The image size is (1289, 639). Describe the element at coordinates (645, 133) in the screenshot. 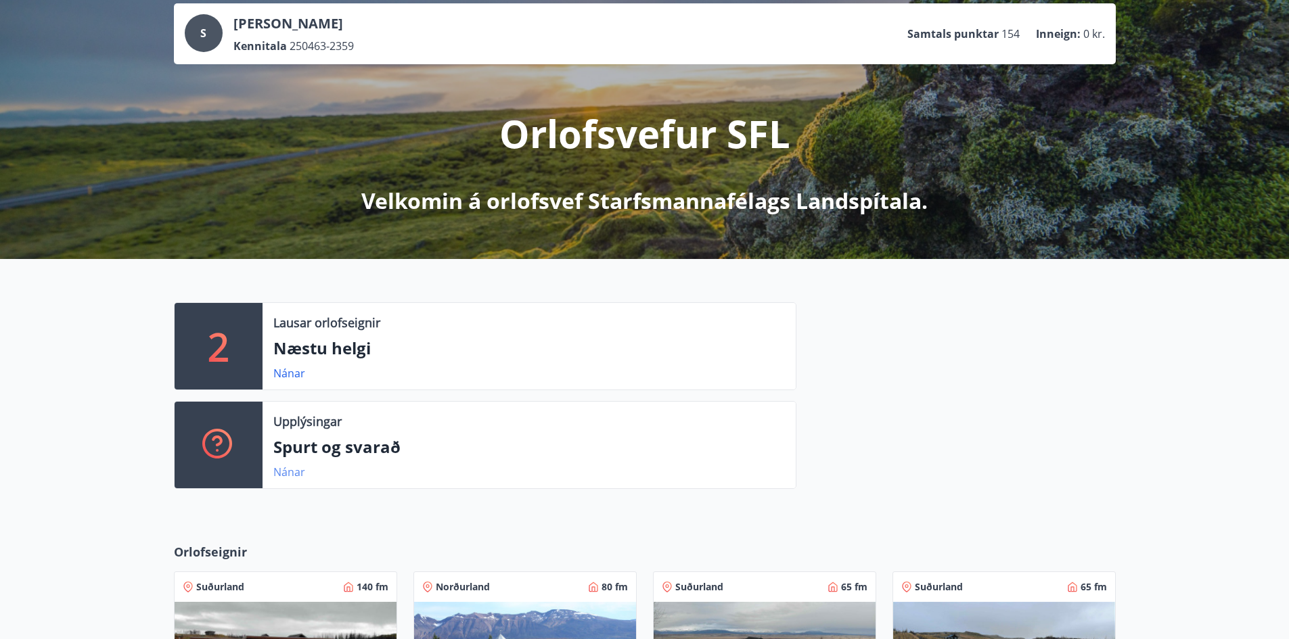

I see `p: Orlofsvefur SFL` at that location.